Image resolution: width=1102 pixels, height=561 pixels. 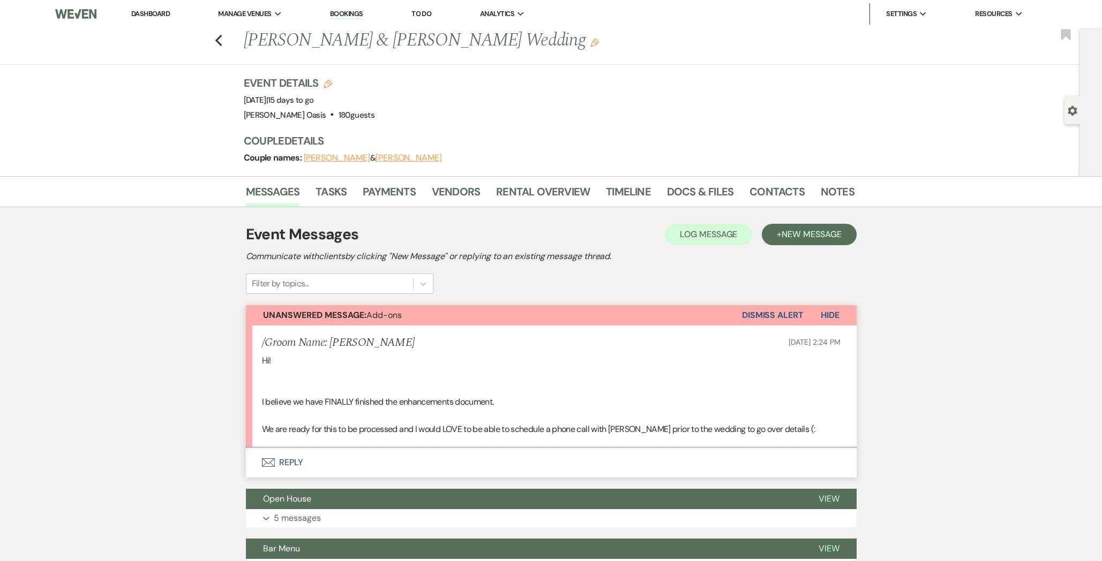 I want to click on button: 5 messages, so click(x=551, y=519).